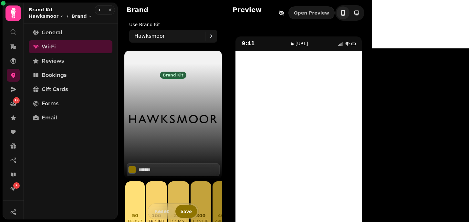  I want to click on a: 7, so click(13, 189).